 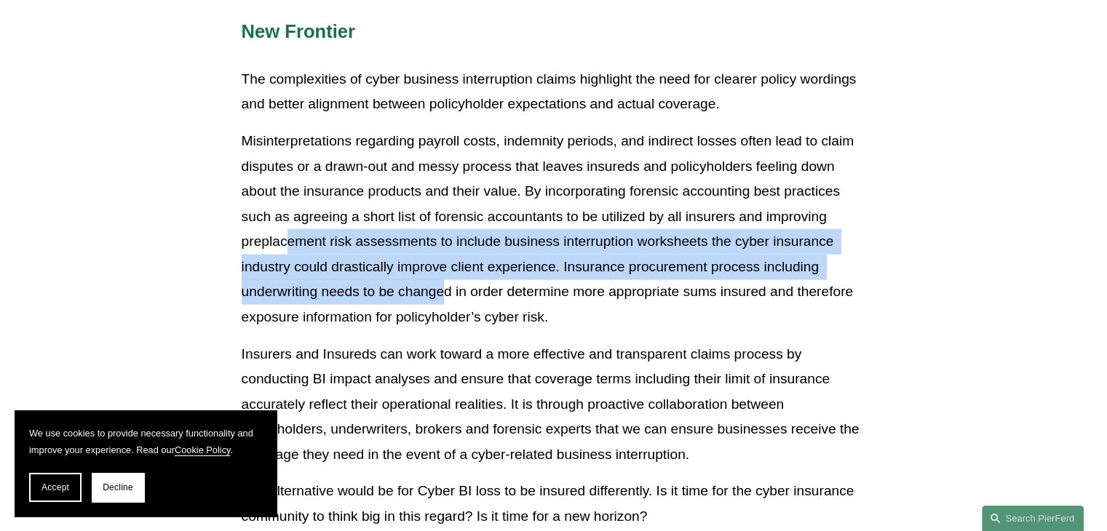 What do you see at coordinates (554, 405) in the screenshot?
I see `p: Insurers and Insureds can work toward a more effective and transparent claims process by conducti...` at bounding box center [554, 405].